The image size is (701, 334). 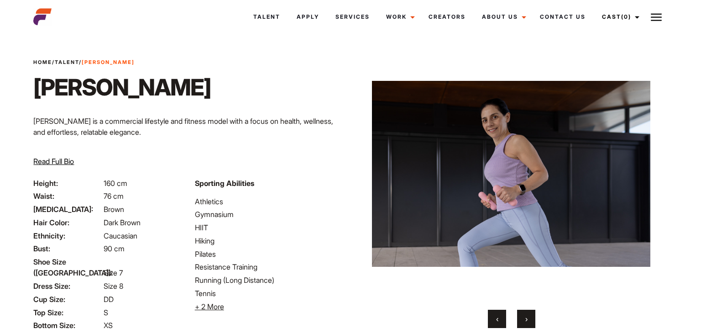 I want to click on span: Bottom Size:, so click(x=68, y=325).